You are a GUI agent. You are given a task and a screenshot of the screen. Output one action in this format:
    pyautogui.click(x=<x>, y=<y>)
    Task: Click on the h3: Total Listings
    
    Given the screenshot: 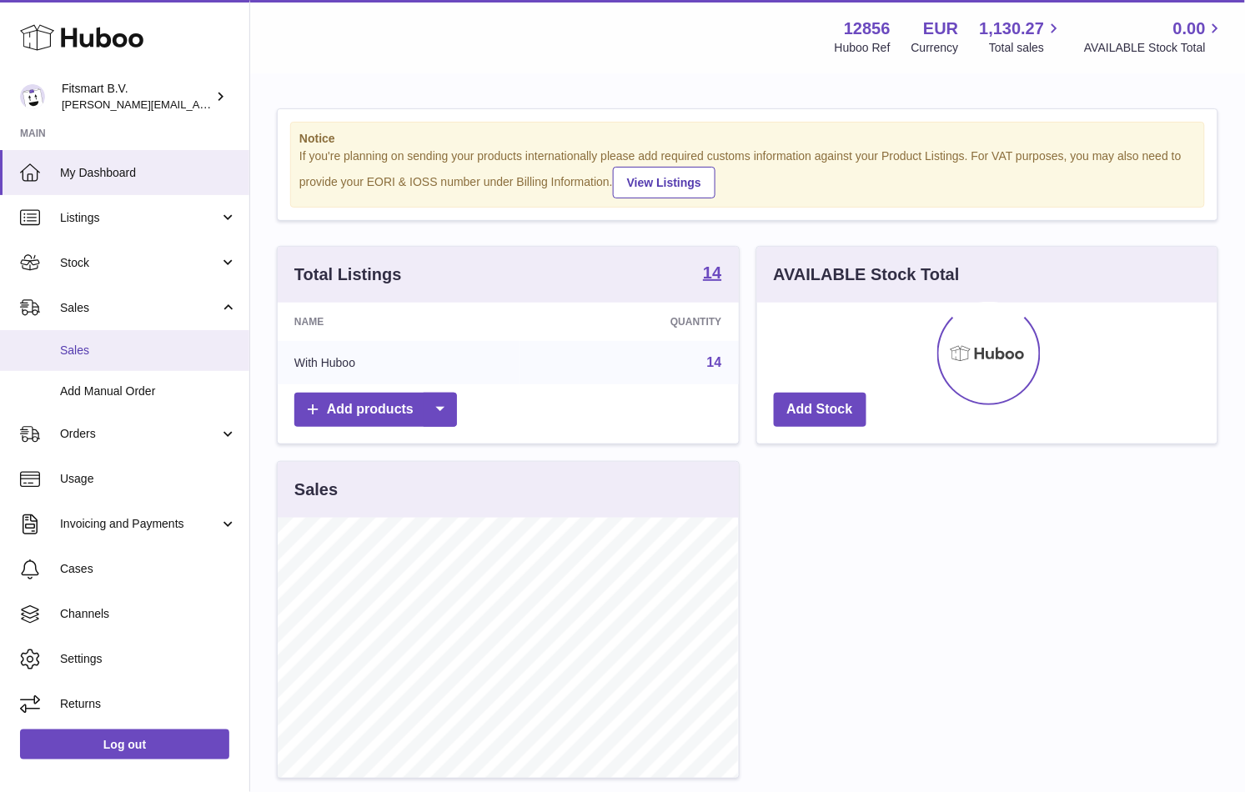 What is the action you would take?
    pyautogui.click(x=348, y=274)
    